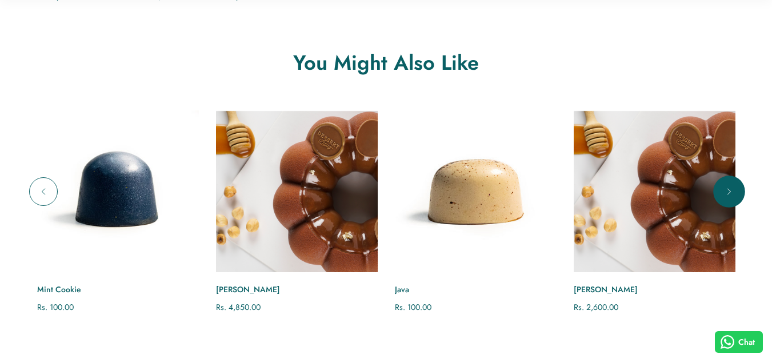 This screenshot has width=772, height=362. What do you see at coordinates (386, 62) in the screenshot?
I see `h2: You Might Also Like` at bounding box center [386, 62].